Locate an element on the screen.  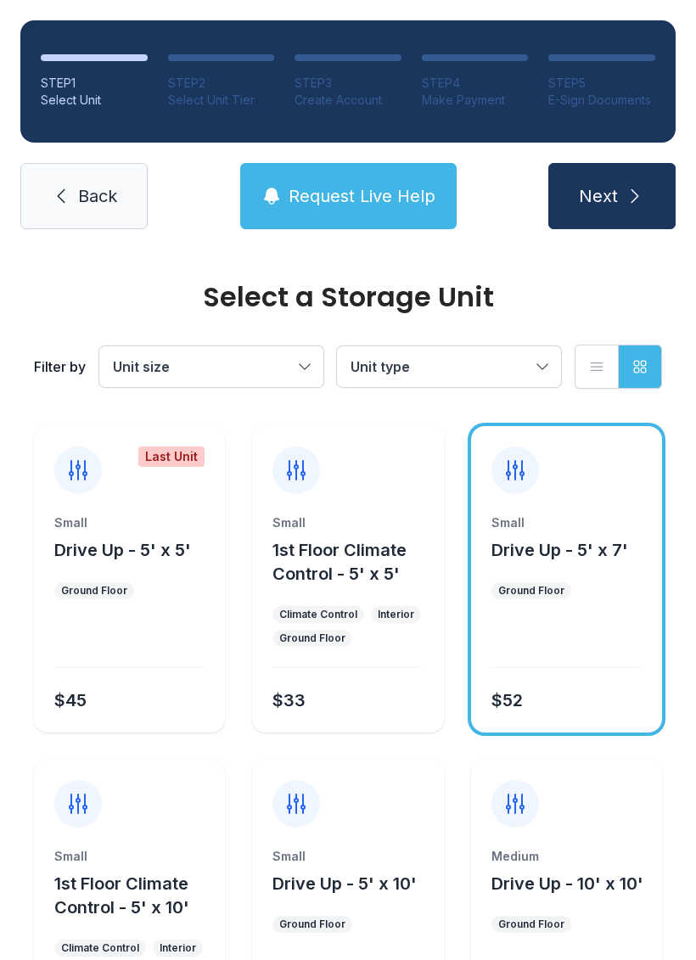
span: 1st Floor Climate Control - 5' x 10' is located at coordinates (121, 896).